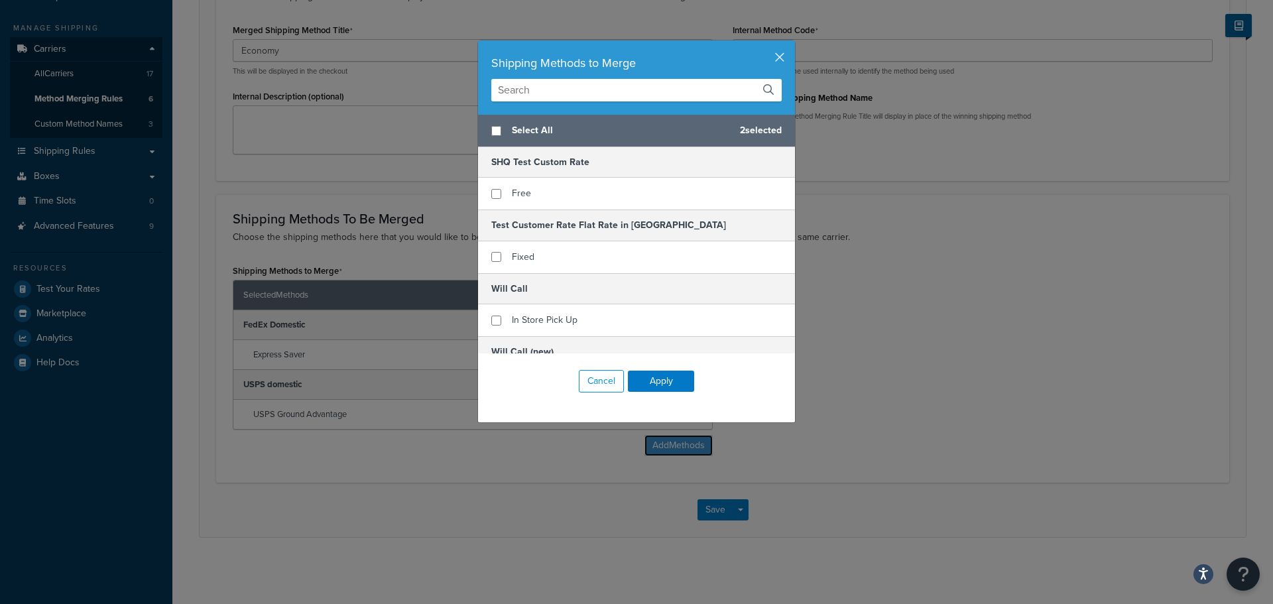 The image size is (1273, 604). I want to click on h5: SHQ Test Custom Rate, so click(636, 162).